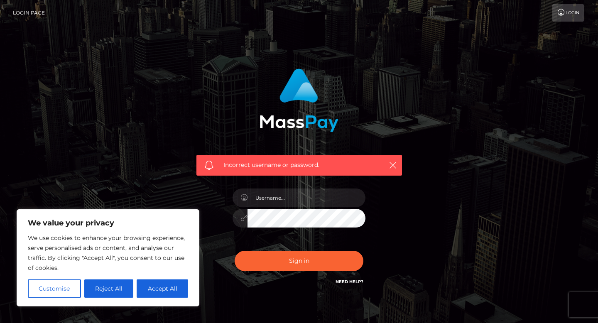 Image resolution: width=598 pixels, height=323 pixels. What do you see at coordinates (108, 253) in the screenshot?
I see `p: We use cookies to enhance your browsing experience, serve personalised ads or content, and analys...` at bounding box center [108, 253].